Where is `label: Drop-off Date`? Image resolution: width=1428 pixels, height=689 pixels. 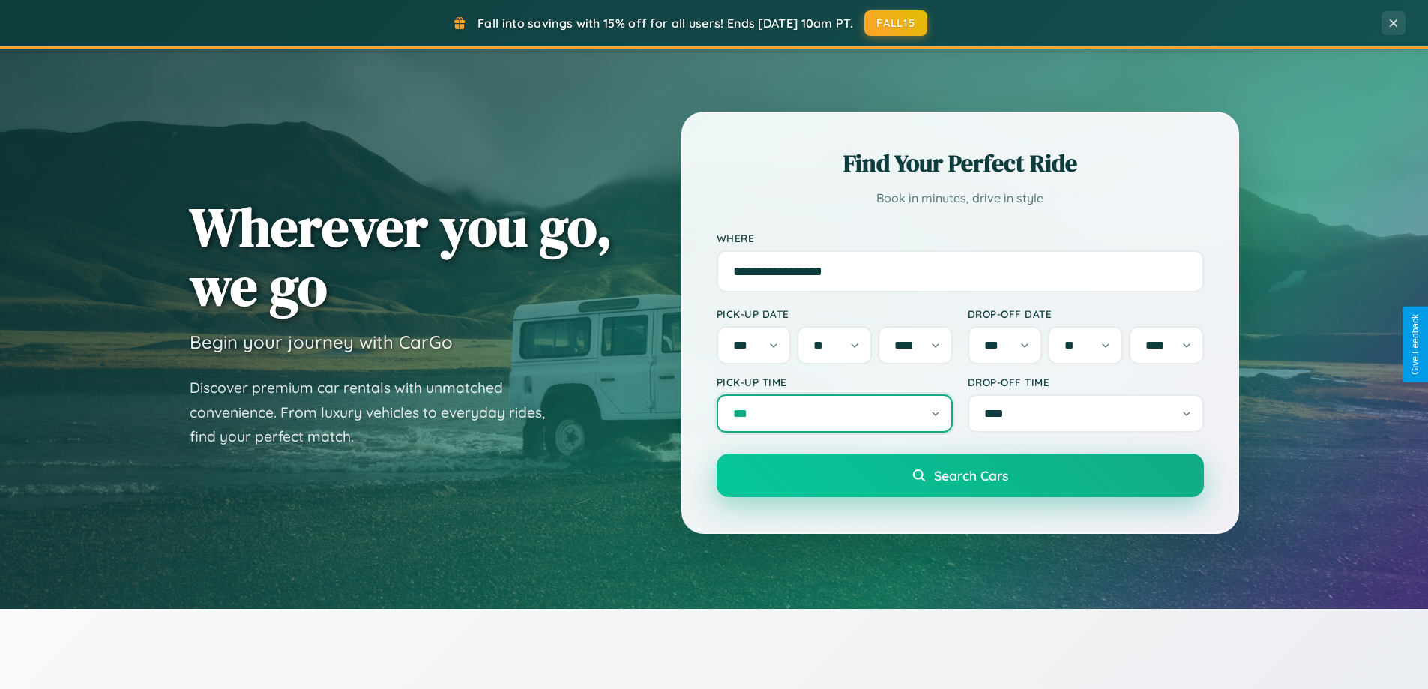
label: Drop-off Date is located at coordinates (1085, 313).